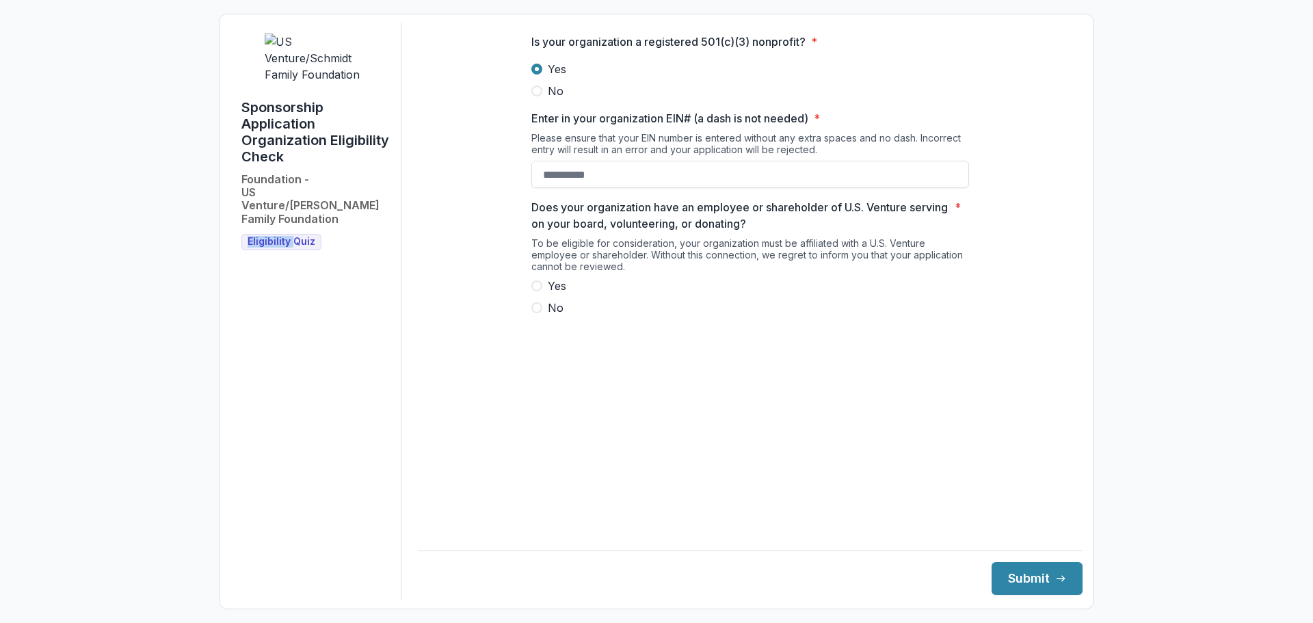  Describe the element at coordinates (750, 257) in the screenshot. I see `div: To be eligible for consideration, your organization must be affiliated with a U.S. Venture employ...` at that location.